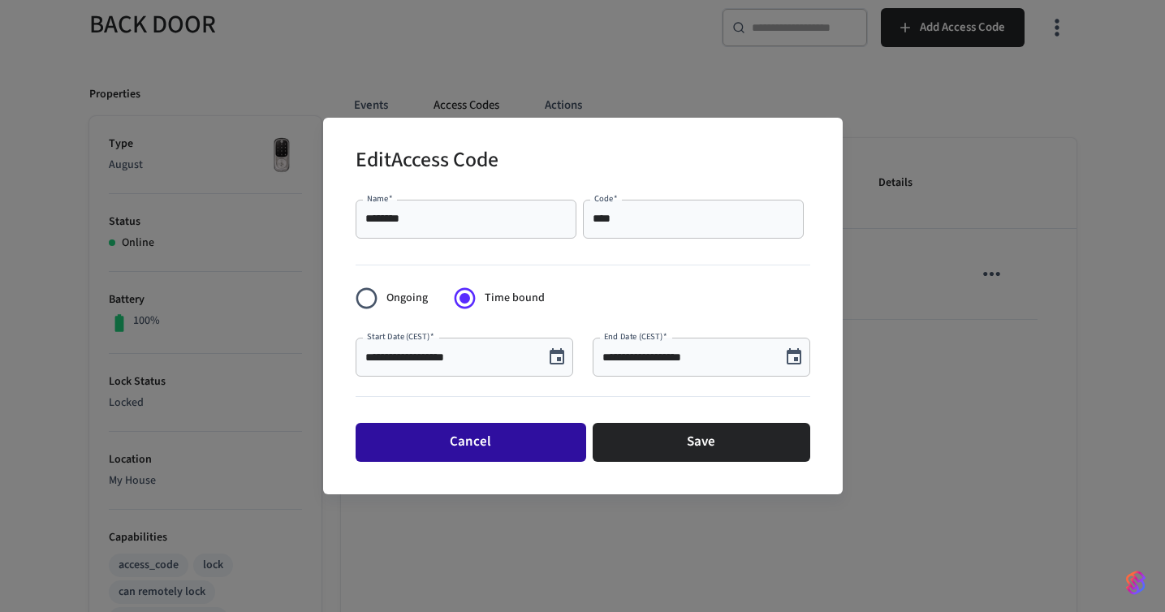  Describe the element at coordinates (1135, 583) in the screenshot. I see `img: SeamLogoGradient.69752ec5.svg` at that location.